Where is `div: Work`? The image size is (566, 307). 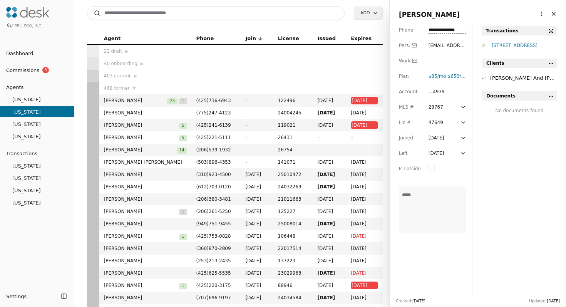
div: Work is located at coordinates (410, 61).